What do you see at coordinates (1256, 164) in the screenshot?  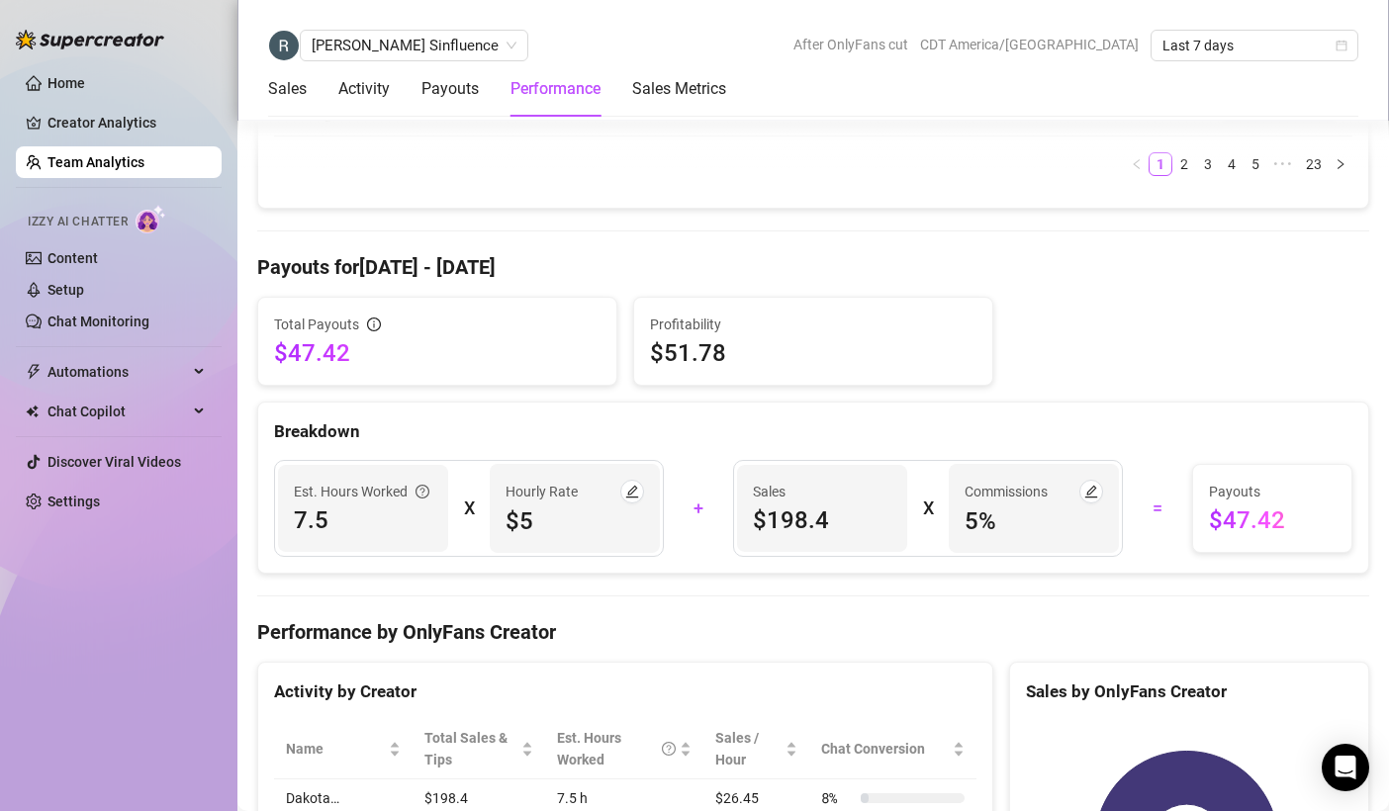 I see `a: 5` at bounding box center [1256, 164].